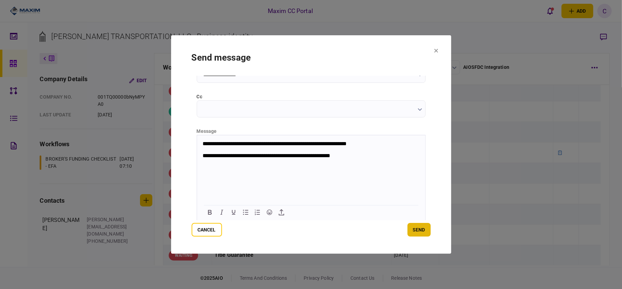 The height and width of the screenshot is (289, 622). What do you see at coordinates (258, 212) in the screenshot?
I see `button: Numbered list` at bounding box center [258, 212].